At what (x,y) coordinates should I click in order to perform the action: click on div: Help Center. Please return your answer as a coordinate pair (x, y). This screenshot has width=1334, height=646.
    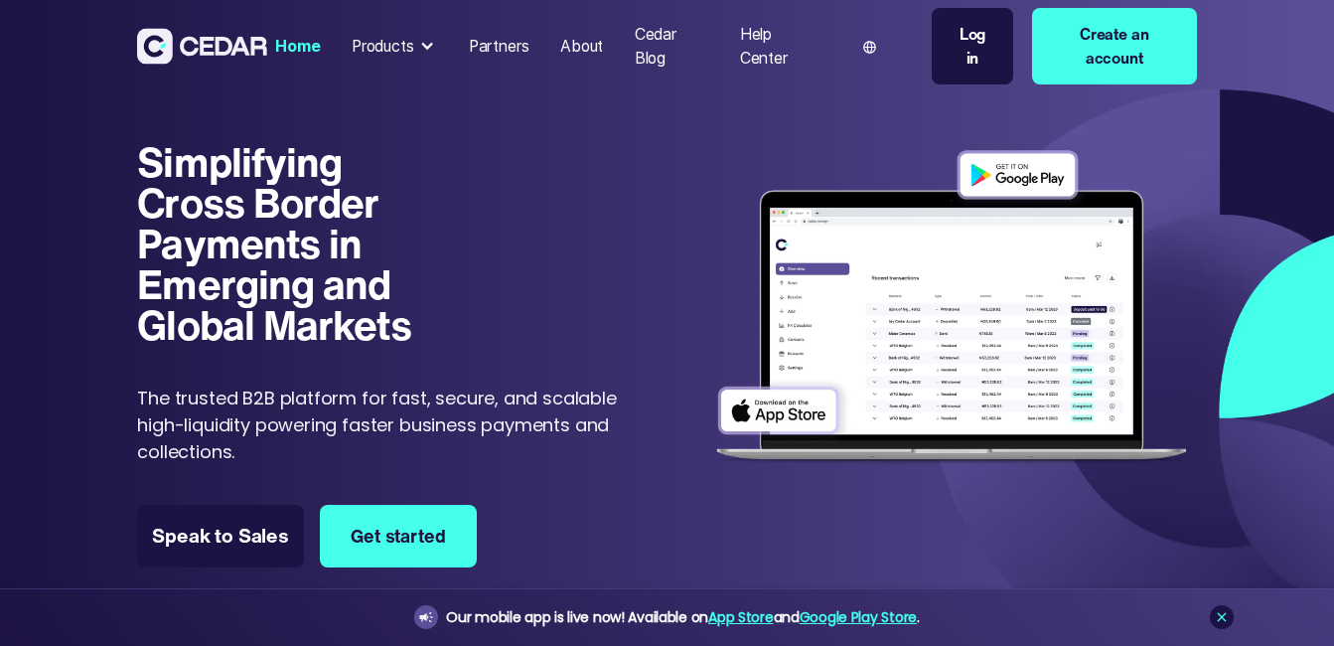
    Looking at the image, I should click on (780, 46).